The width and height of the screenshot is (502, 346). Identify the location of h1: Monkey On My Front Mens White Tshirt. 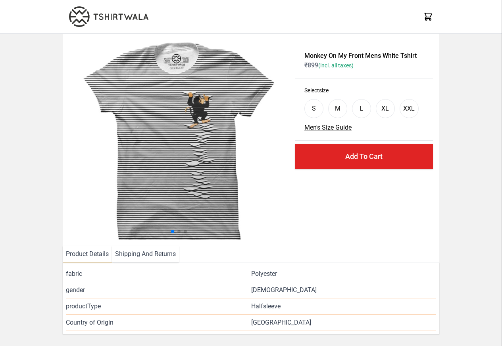
(364, 56).